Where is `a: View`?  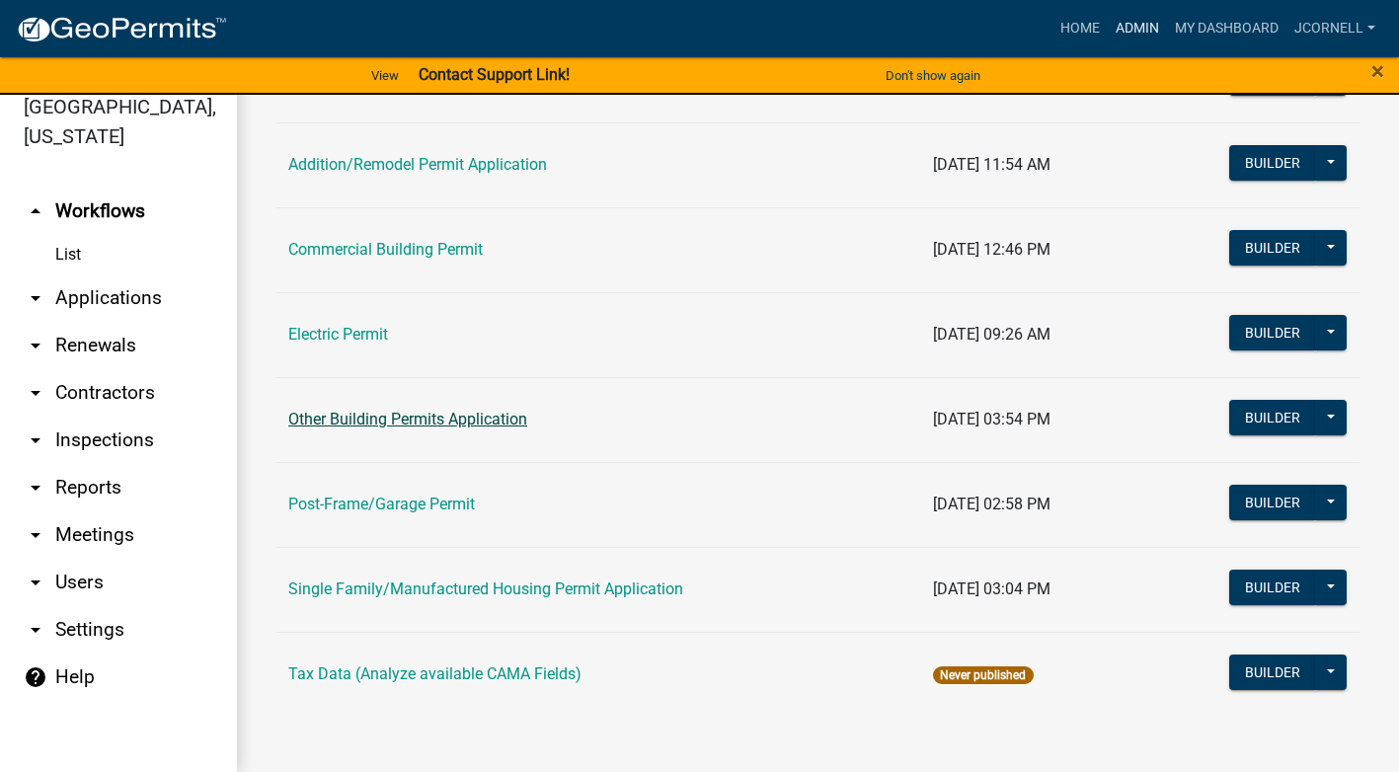 a: View is located at coordinates (385, 75).